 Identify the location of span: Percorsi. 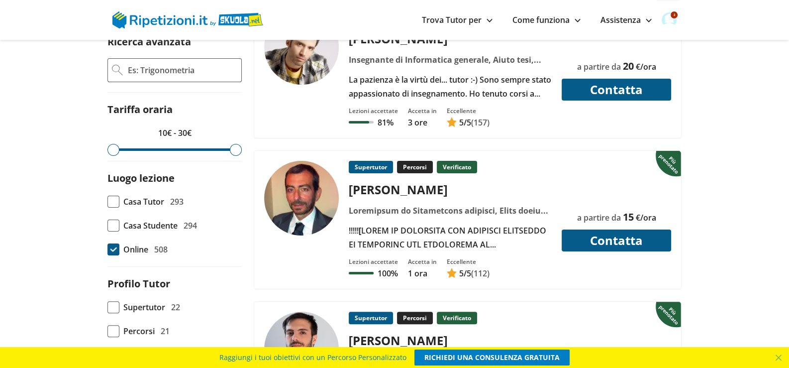
(139, 331).